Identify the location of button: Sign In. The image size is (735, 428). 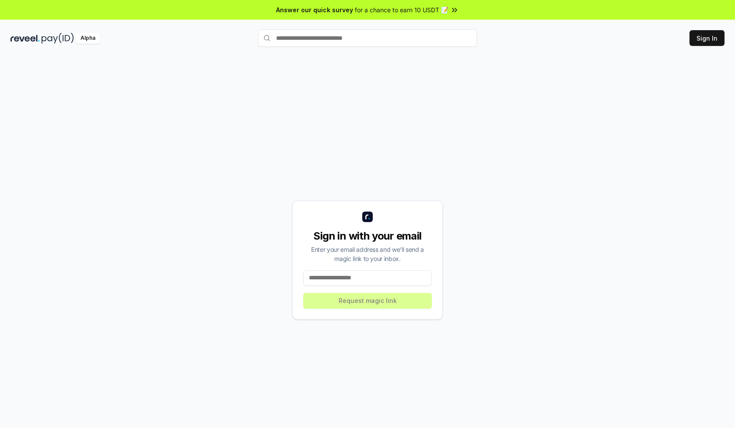
(707, 38).